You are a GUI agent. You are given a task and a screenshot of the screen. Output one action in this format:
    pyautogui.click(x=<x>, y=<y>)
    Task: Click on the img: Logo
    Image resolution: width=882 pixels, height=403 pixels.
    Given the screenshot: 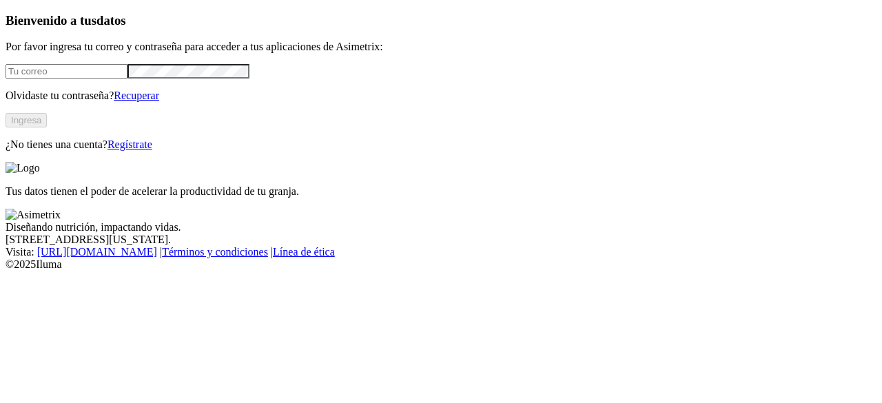 What is the action you would take?
    pyautogui.click(x=23, y=168)
    